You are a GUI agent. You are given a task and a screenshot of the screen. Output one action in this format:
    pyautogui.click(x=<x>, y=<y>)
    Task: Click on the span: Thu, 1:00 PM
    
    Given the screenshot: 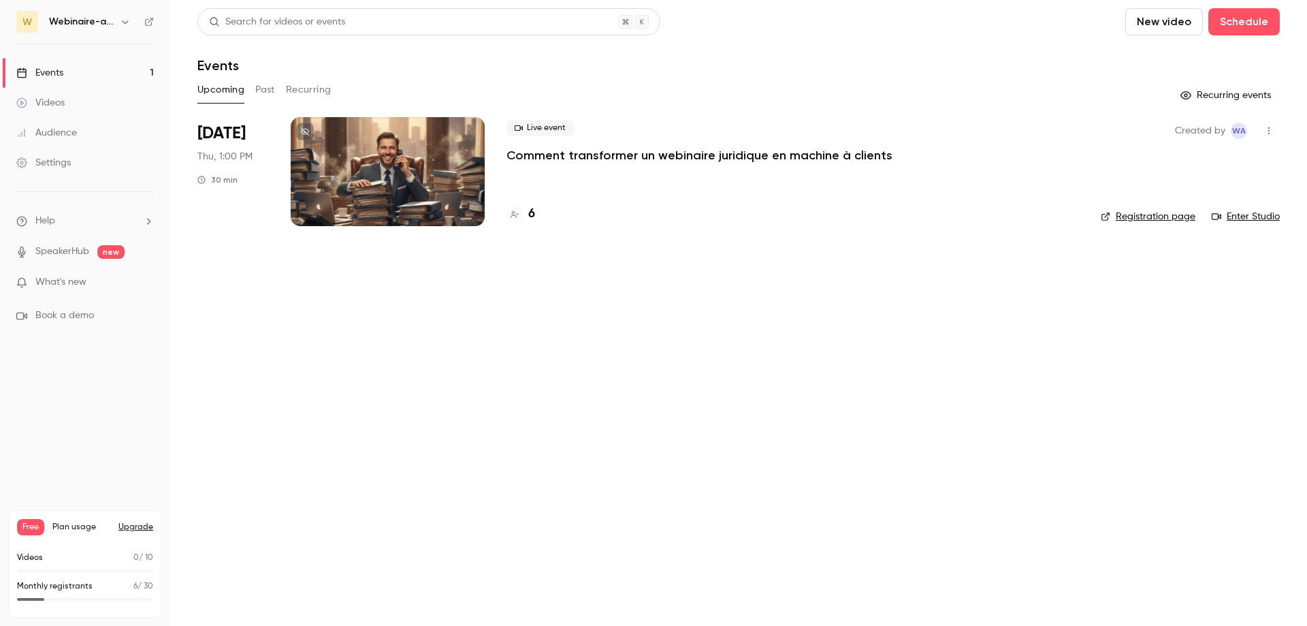 What is the action you would take?
    pyautogui.click(x=225, y=157)
    